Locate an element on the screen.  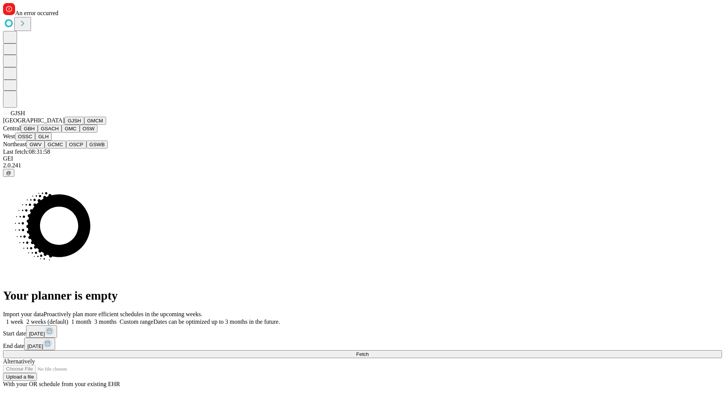
span: 1 month is located at coordinates (81, 321).